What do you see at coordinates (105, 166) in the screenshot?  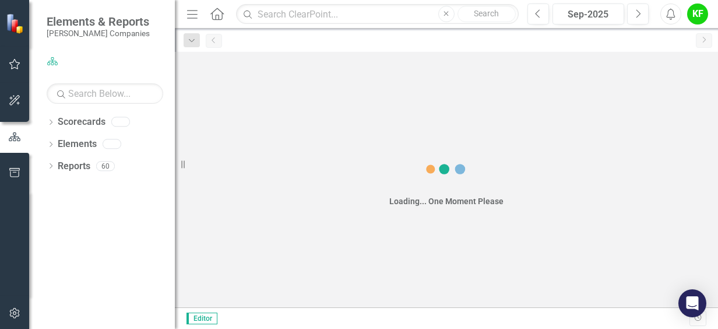 I see `div: 60` at bounding box center [105, 166].